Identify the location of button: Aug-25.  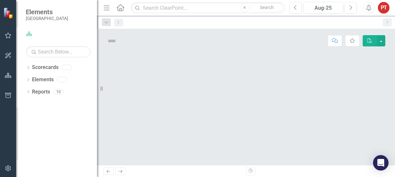
(323, 8).